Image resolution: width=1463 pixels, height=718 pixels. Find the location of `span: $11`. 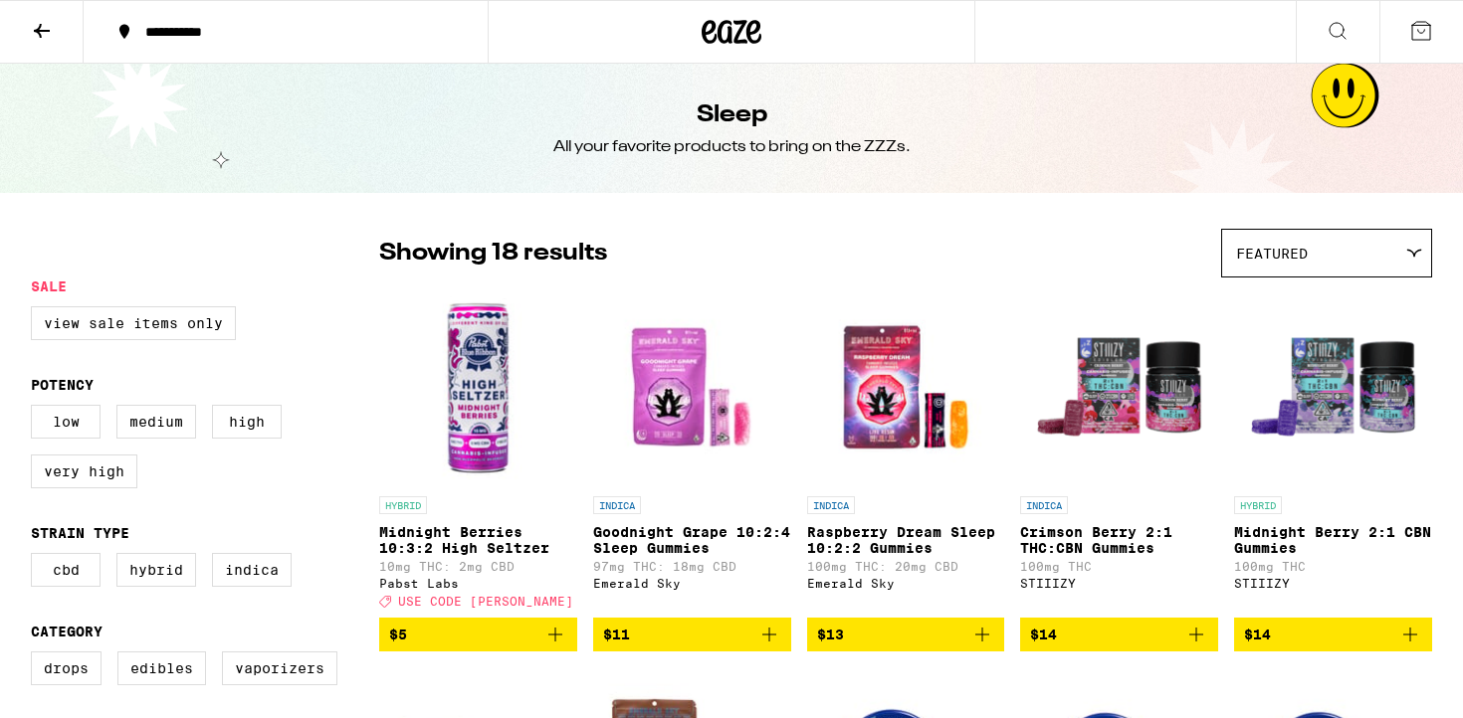

span: $11 is located at coordinates (616, 635).